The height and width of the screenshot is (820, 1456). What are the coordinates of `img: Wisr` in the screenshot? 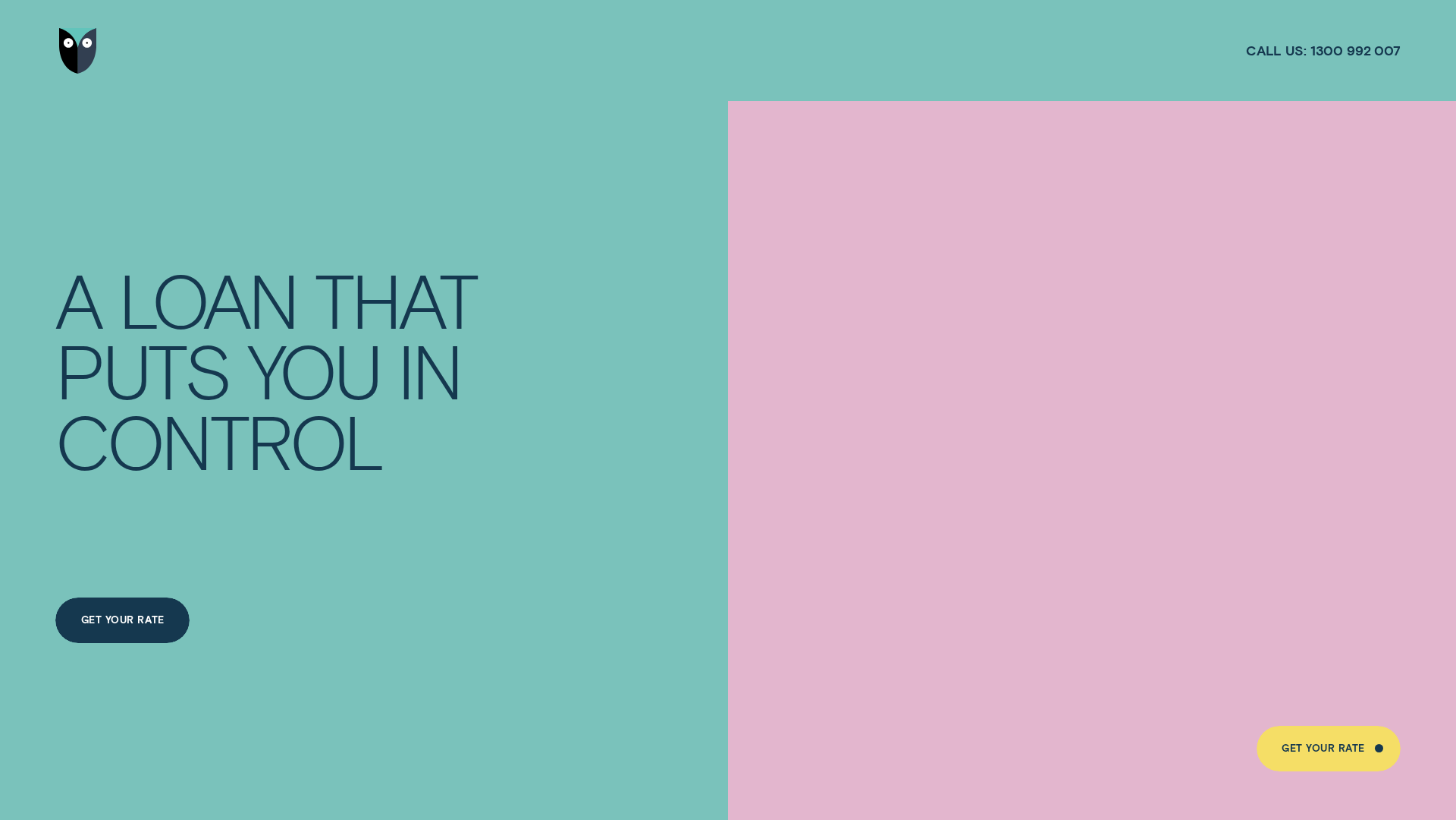 It's located at (78, 51).